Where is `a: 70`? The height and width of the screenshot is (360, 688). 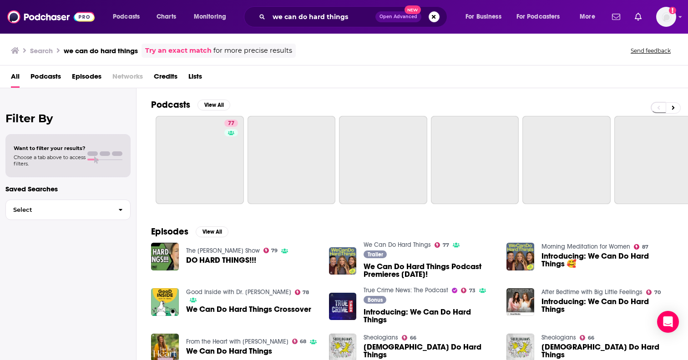
a: 70 is located at coordinates (653, 293).